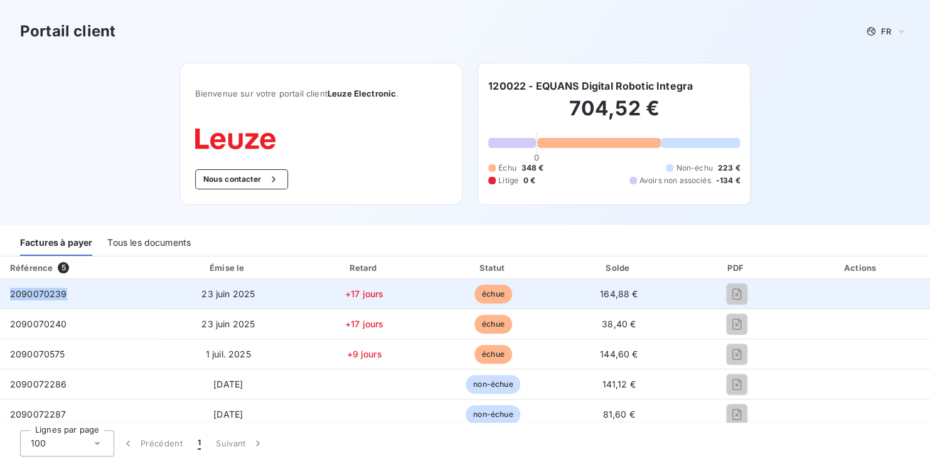 The image size is (930, 464). Describe the element at coordinates (619, 354) in the screenshot. I see `span: 144,60 €` at that location.